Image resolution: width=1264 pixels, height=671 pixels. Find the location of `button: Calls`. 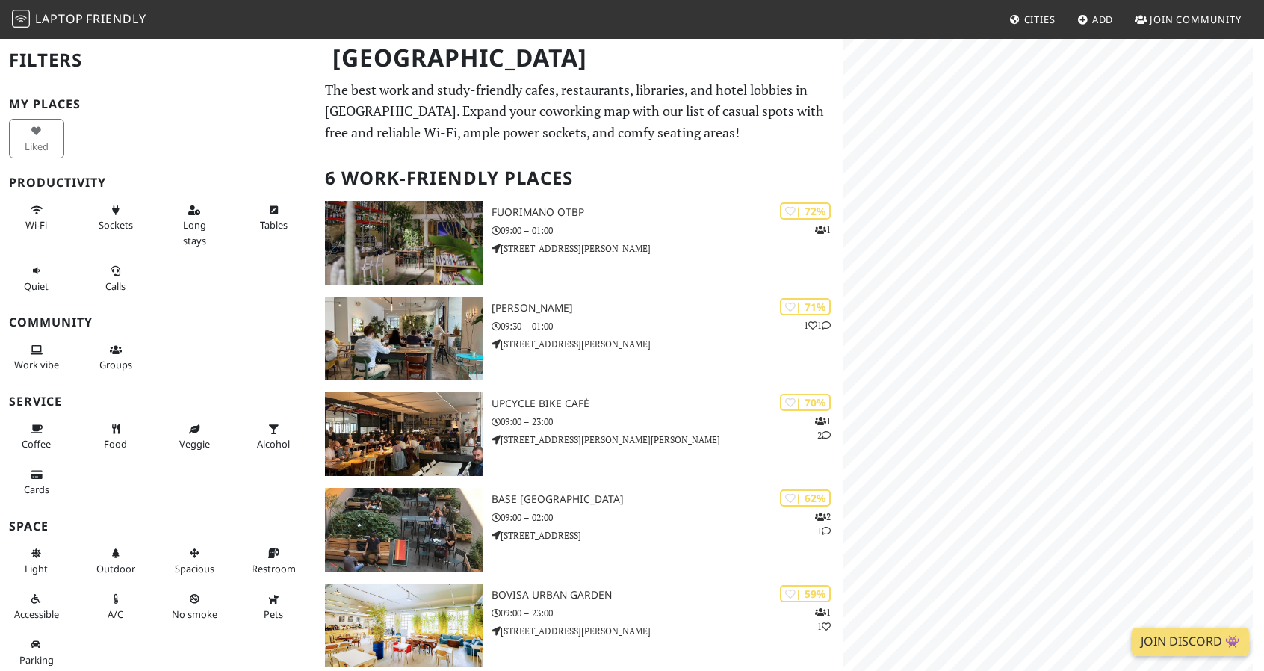

button: Calls is located at coordinates (116, 278).